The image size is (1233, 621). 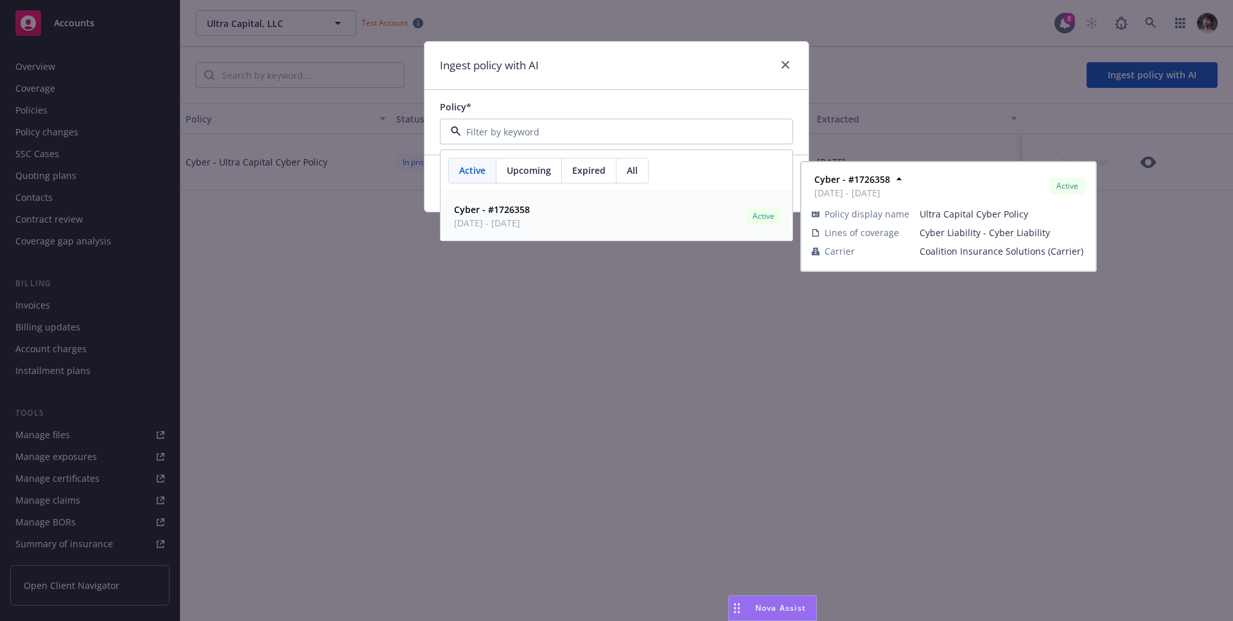 What do you see at coordinates (1002, 251) in the screenshot?
I see `span: Coalition Insurance Solutions (Carrier)` at bounding box center [1002, 251].